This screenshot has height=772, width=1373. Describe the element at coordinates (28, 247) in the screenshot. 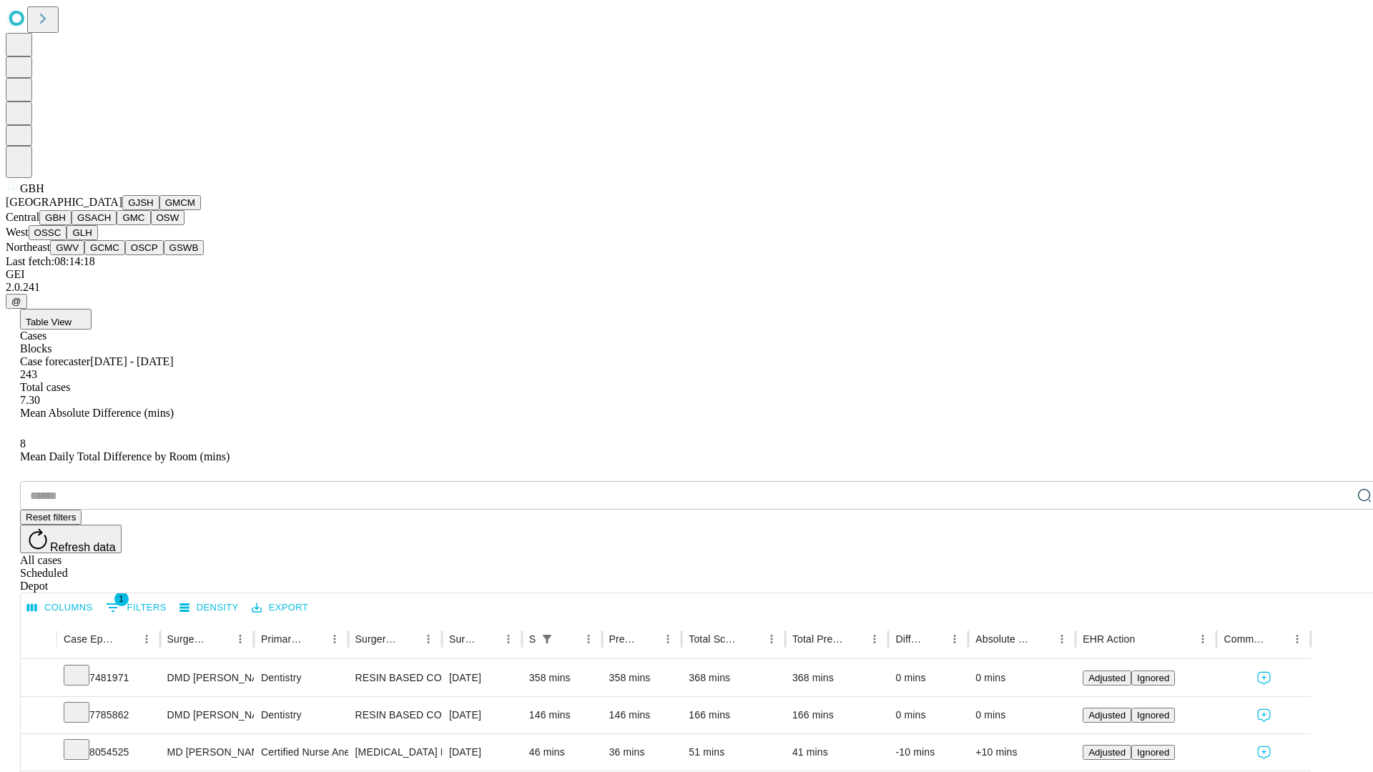

I see `span: Northeast` at that location.